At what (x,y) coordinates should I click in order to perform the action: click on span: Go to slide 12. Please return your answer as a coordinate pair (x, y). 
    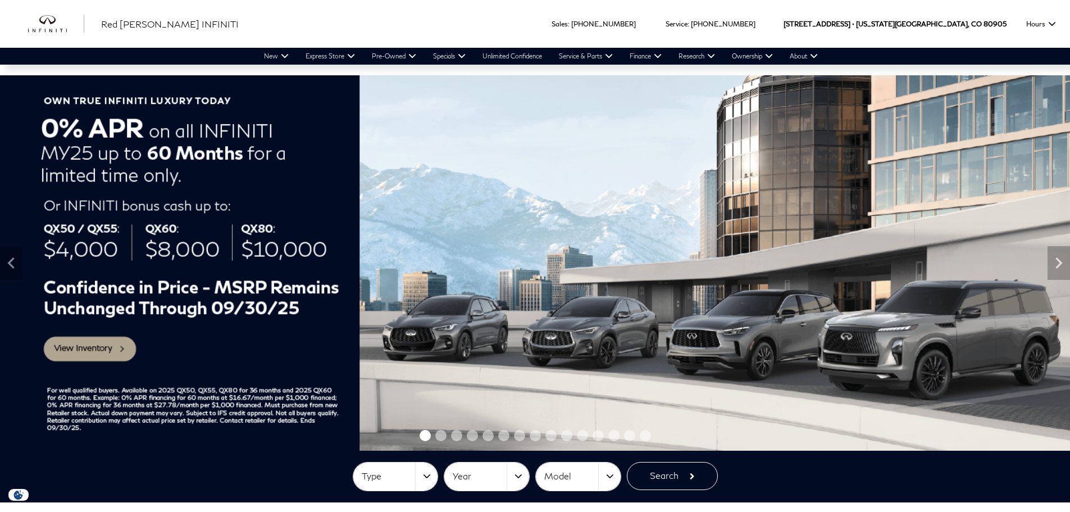
    Looking at the image, I should click on (598, 435).